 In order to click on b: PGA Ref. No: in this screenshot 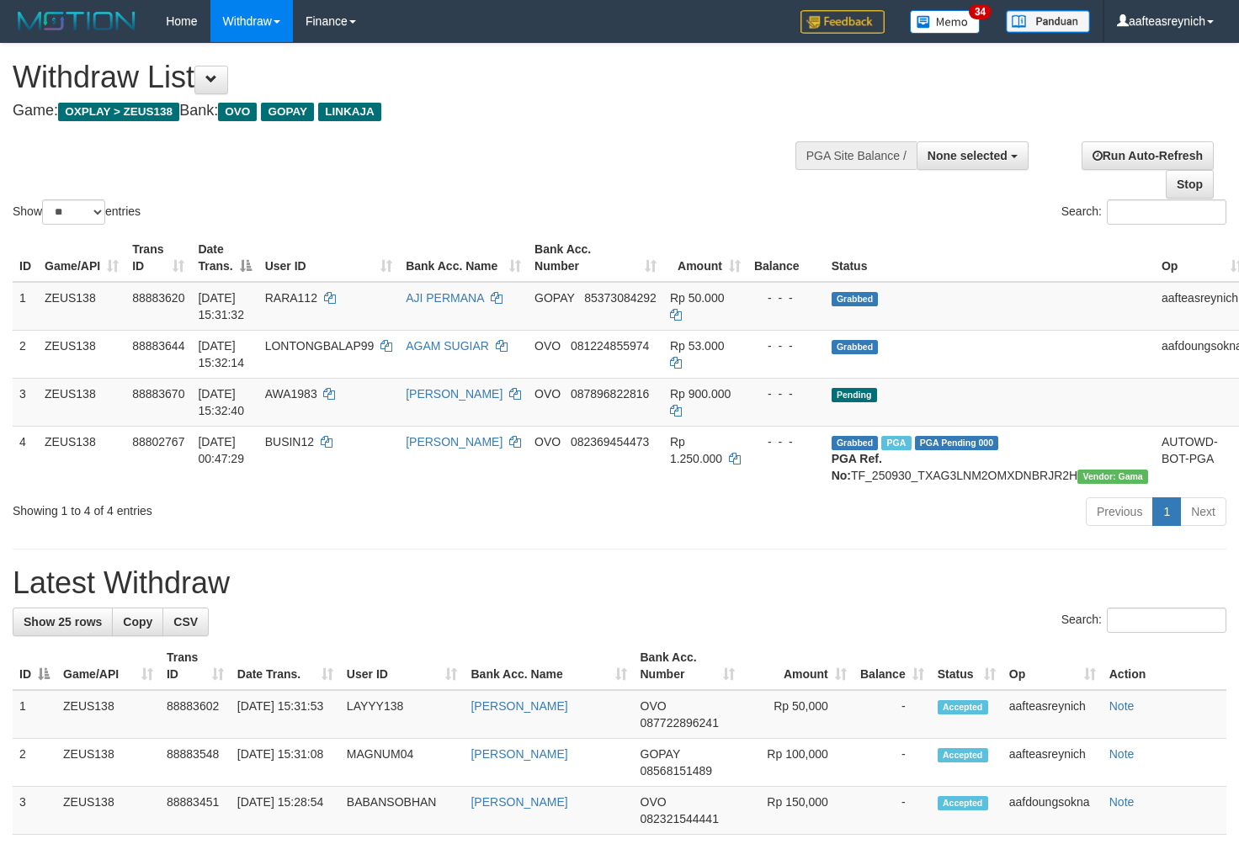, I will do `click(857, 467)`.